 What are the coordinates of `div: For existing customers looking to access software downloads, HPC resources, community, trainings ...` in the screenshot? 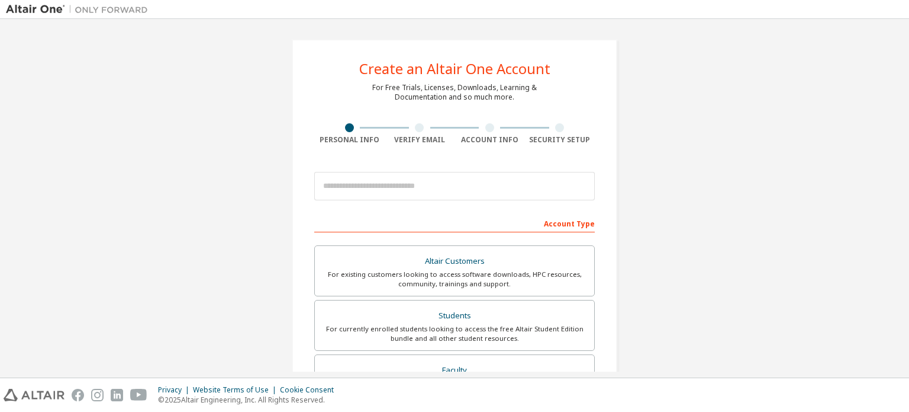 It's located at (455, 279).